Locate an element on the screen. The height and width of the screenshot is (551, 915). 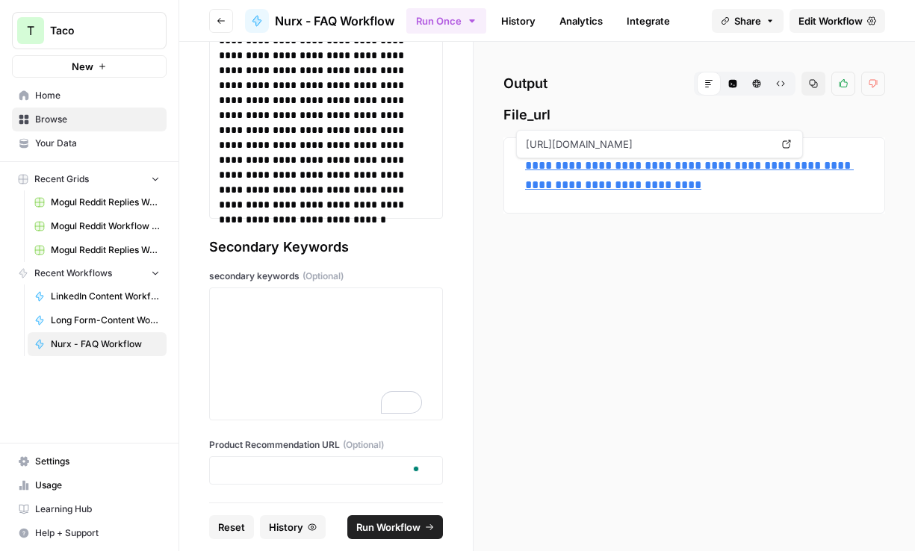
a: Mogul Reddit Workflow Grid (1) is located at coordinates (97, 226).